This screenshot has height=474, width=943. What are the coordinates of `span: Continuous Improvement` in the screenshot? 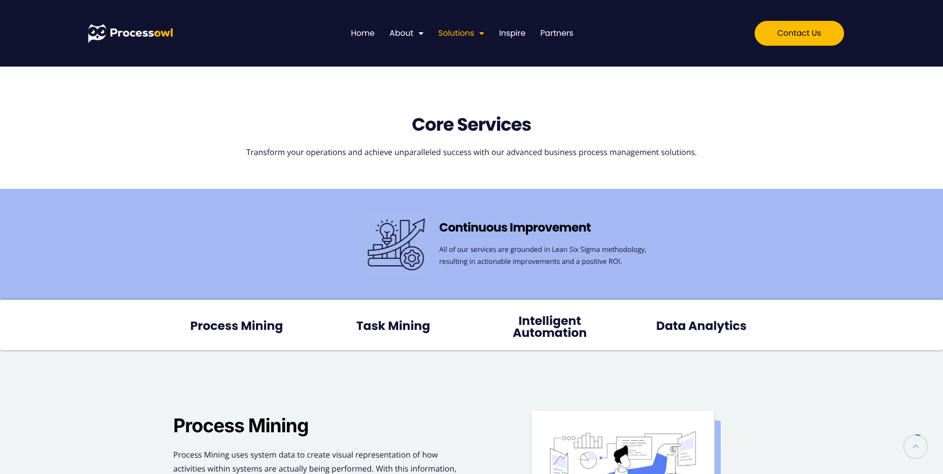 It's located at (515, 228).